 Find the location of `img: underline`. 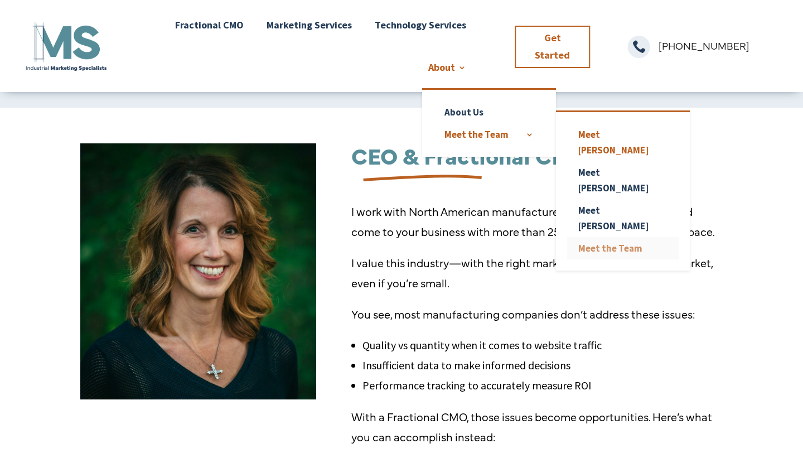

img: underline is located at coordinates (419, 179).